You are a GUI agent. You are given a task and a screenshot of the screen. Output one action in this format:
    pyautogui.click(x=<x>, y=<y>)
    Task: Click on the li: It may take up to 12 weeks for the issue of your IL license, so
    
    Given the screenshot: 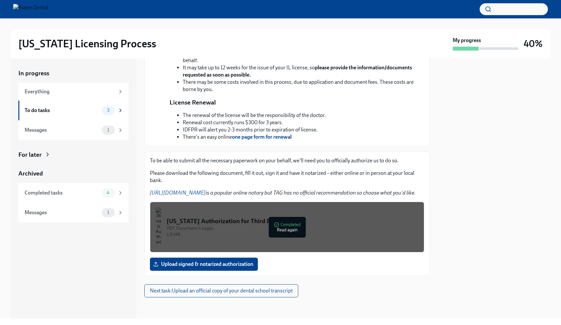 What is the action you would take?
    pyautogui.click(x=298, y=71)
    